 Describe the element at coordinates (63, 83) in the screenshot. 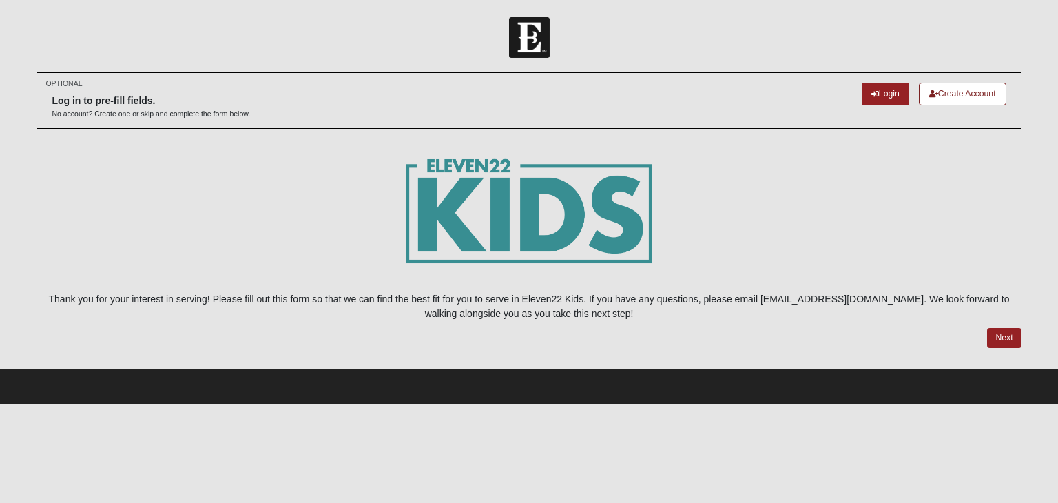

I see `small: OPTIONAL` at that location.